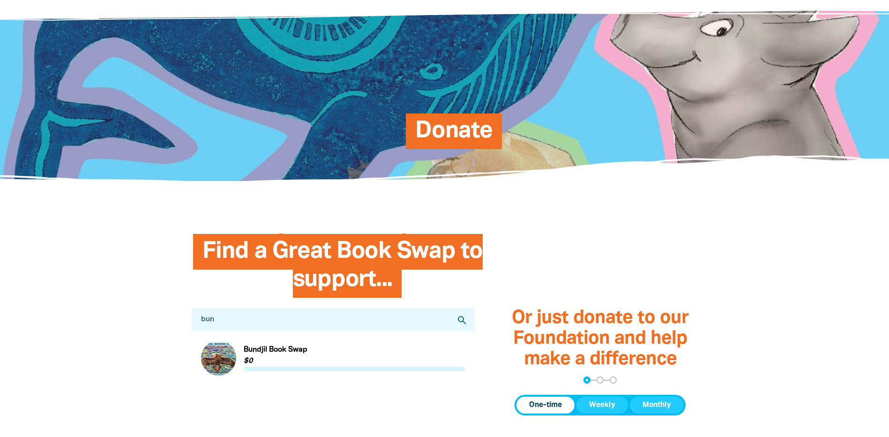 Image resolution: width=889 pixels, height=437 pixels. Describe the element at coordinates (462, 320) in the screenshot. I see `i: search` at that location.